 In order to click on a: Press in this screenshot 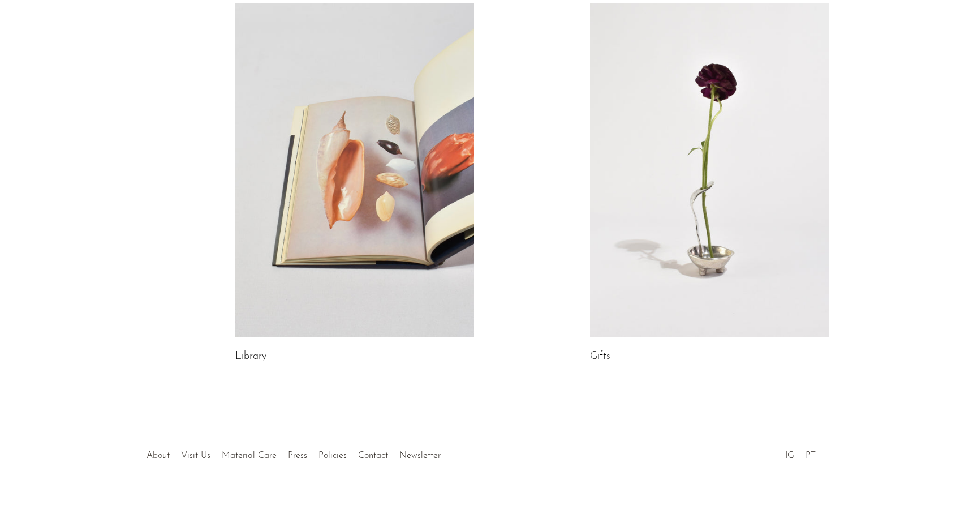, I will do `click(298, 455)`.